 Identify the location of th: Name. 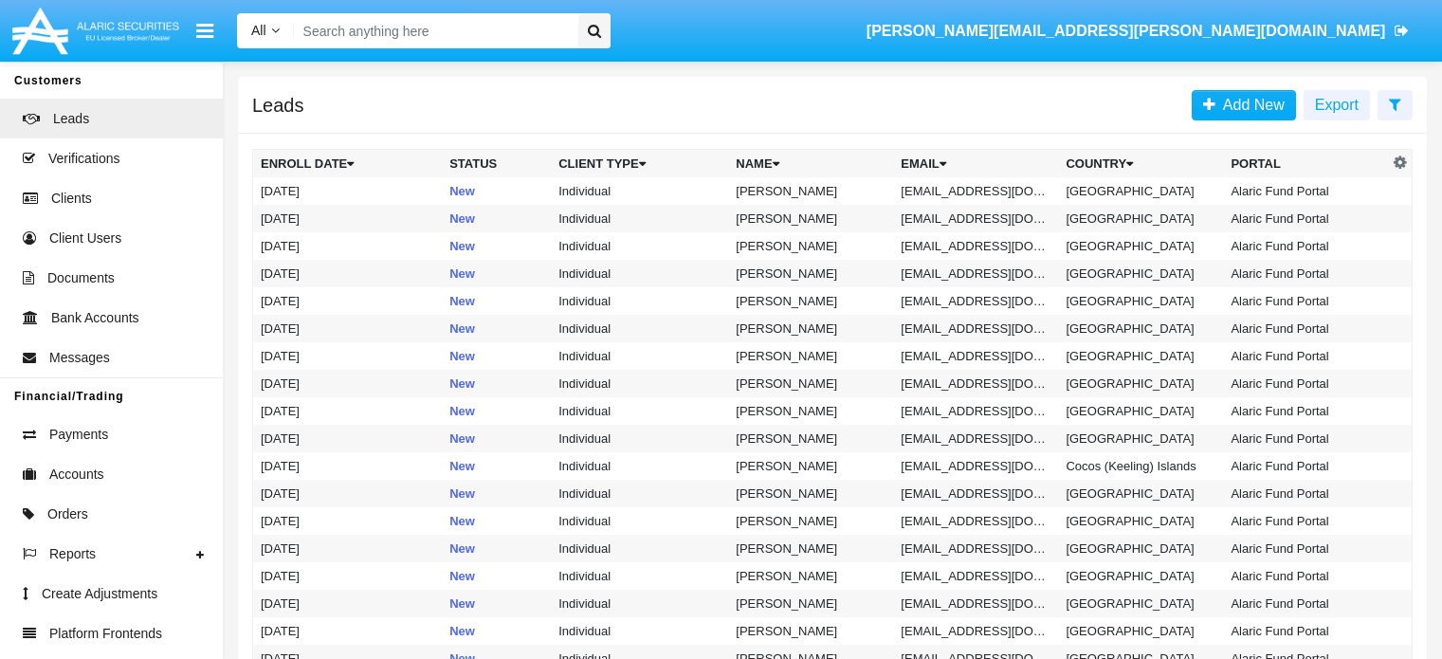
(811, 164).